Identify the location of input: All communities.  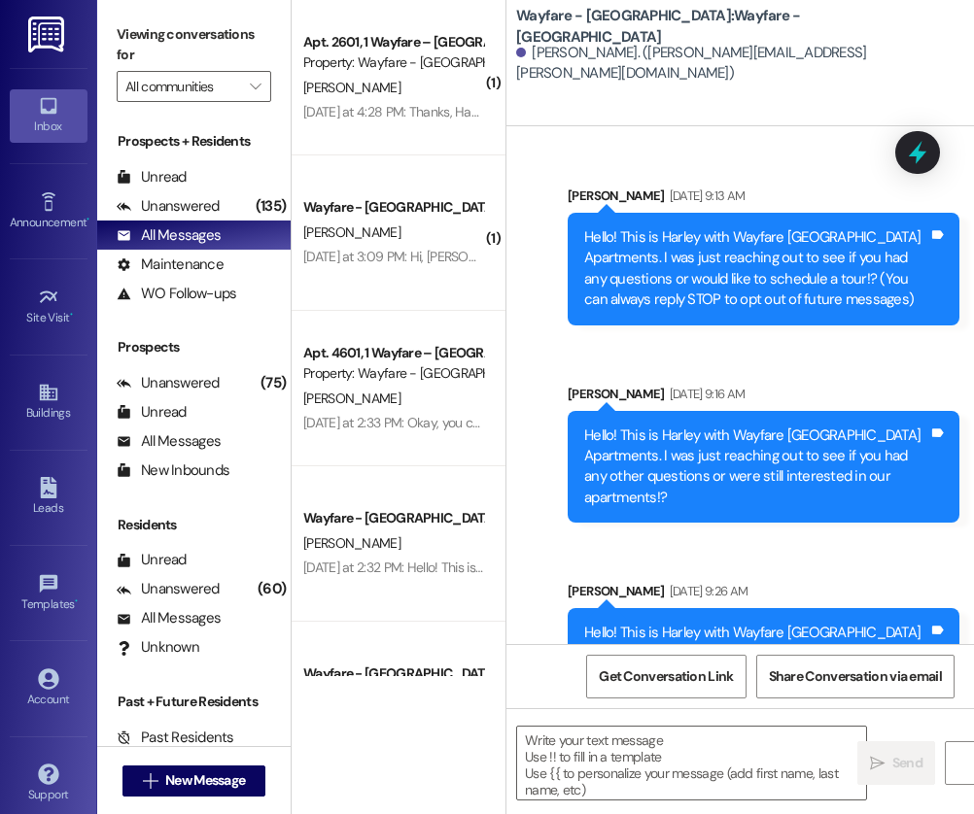
(183, 86).